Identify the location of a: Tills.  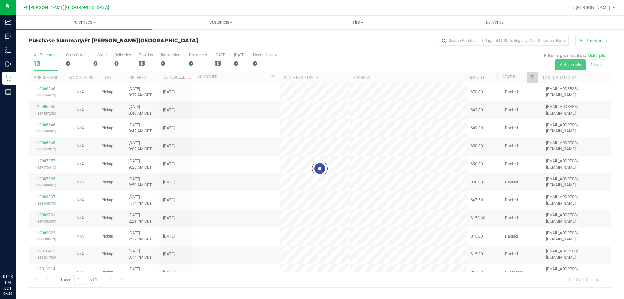
(357, 22).